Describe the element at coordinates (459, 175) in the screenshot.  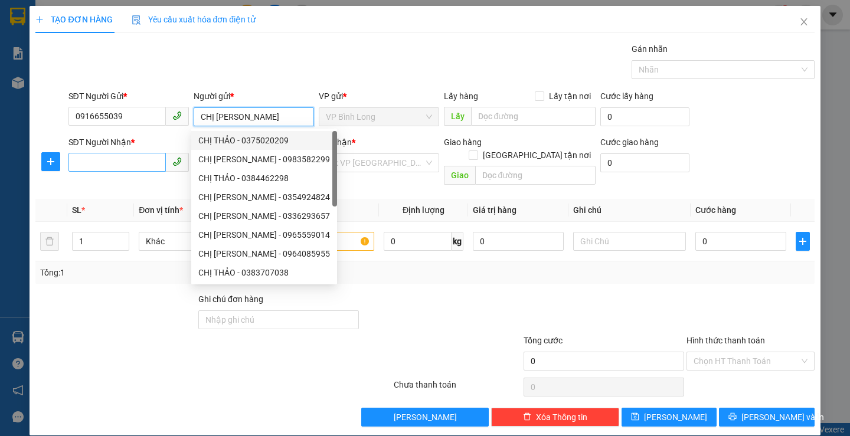
I see `span: Giao` at that location.